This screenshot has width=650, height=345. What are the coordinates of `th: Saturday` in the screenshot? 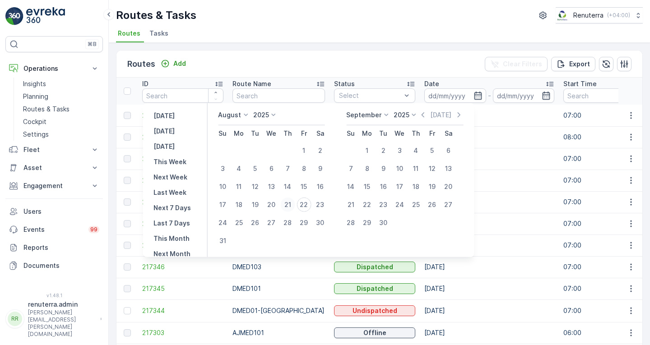 It's located at (320, 134).